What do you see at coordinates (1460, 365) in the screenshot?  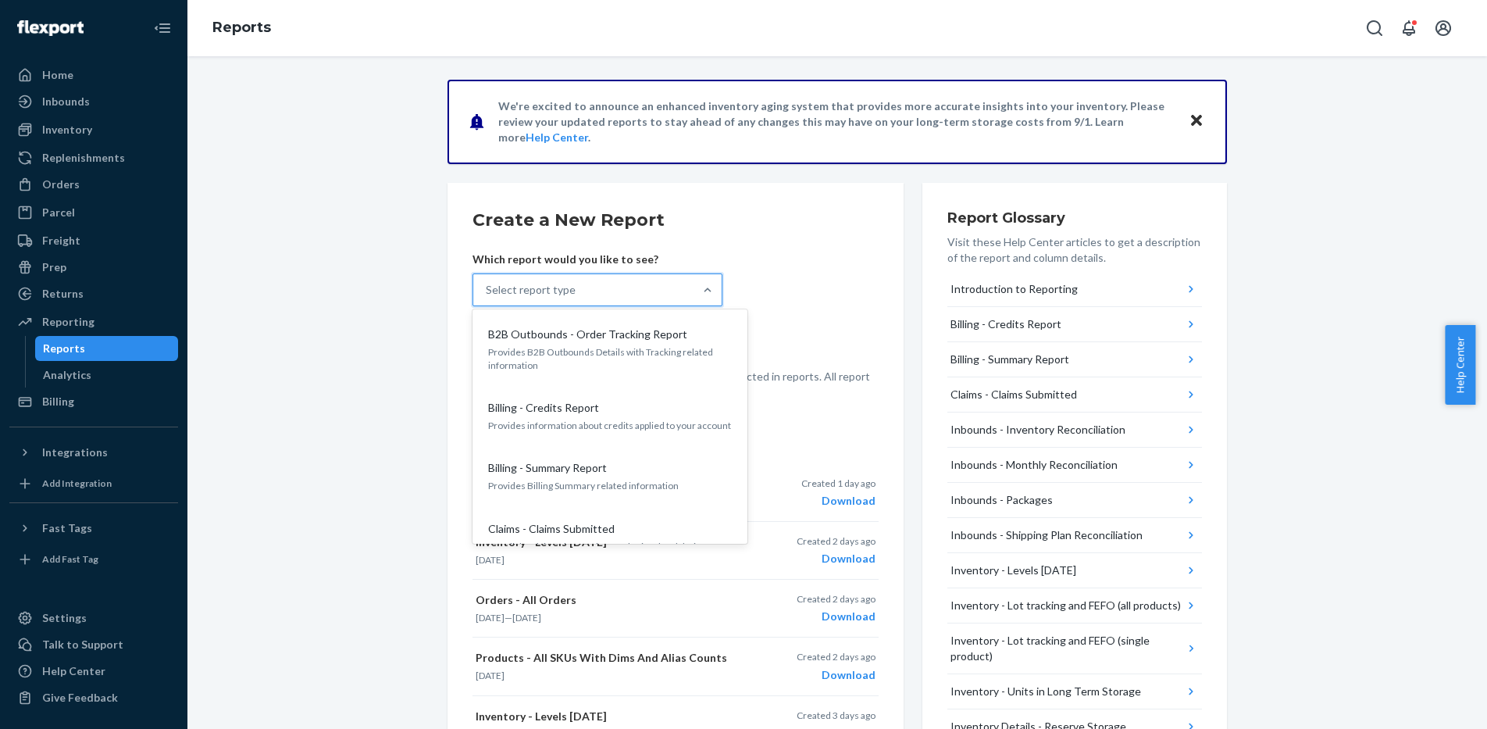 I see `span: Help Center` at bounding box center [1460, 365].